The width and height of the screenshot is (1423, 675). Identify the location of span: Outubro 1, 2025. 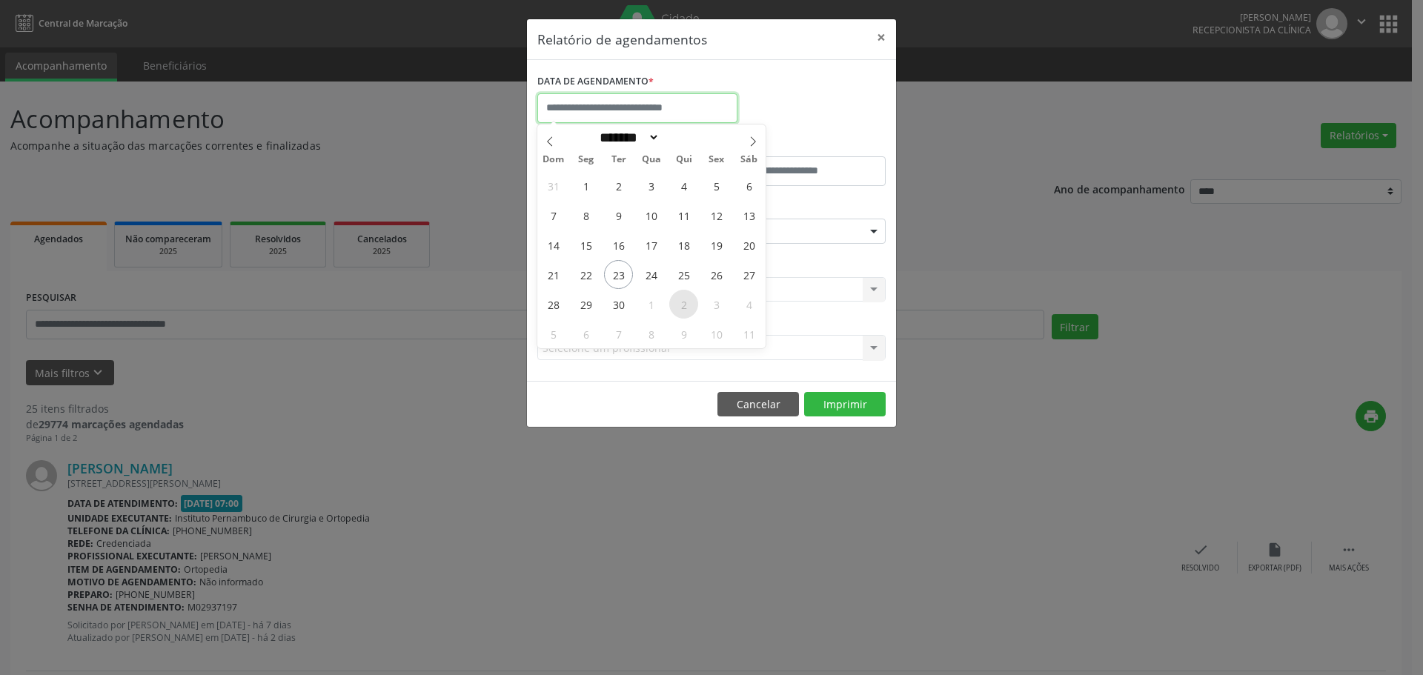
(651, 304).